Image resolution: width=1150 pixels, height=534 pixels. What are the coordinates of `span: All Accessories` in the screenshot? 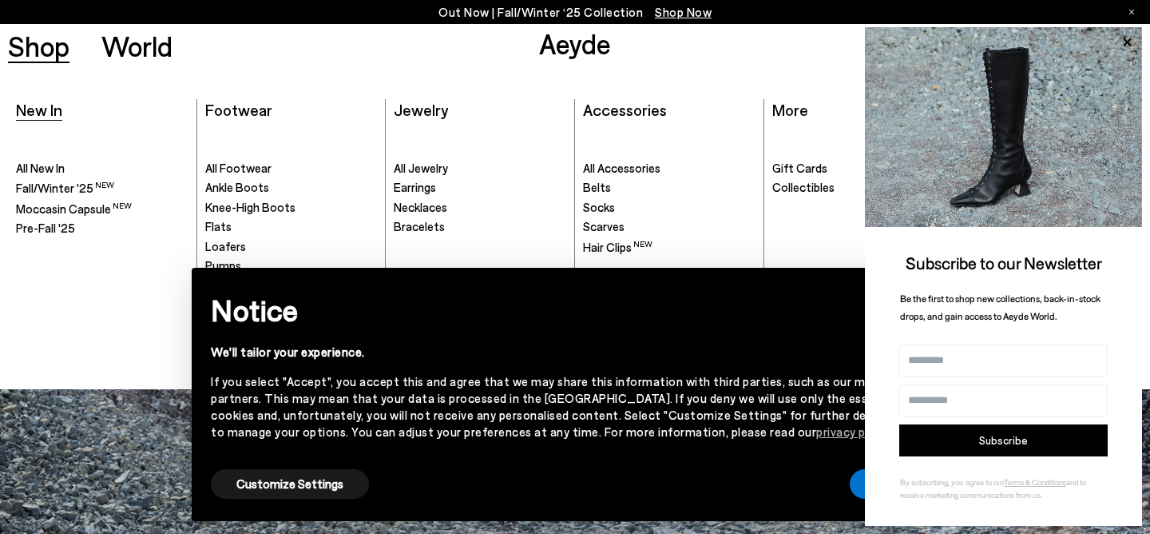 It's located at (622, 168).